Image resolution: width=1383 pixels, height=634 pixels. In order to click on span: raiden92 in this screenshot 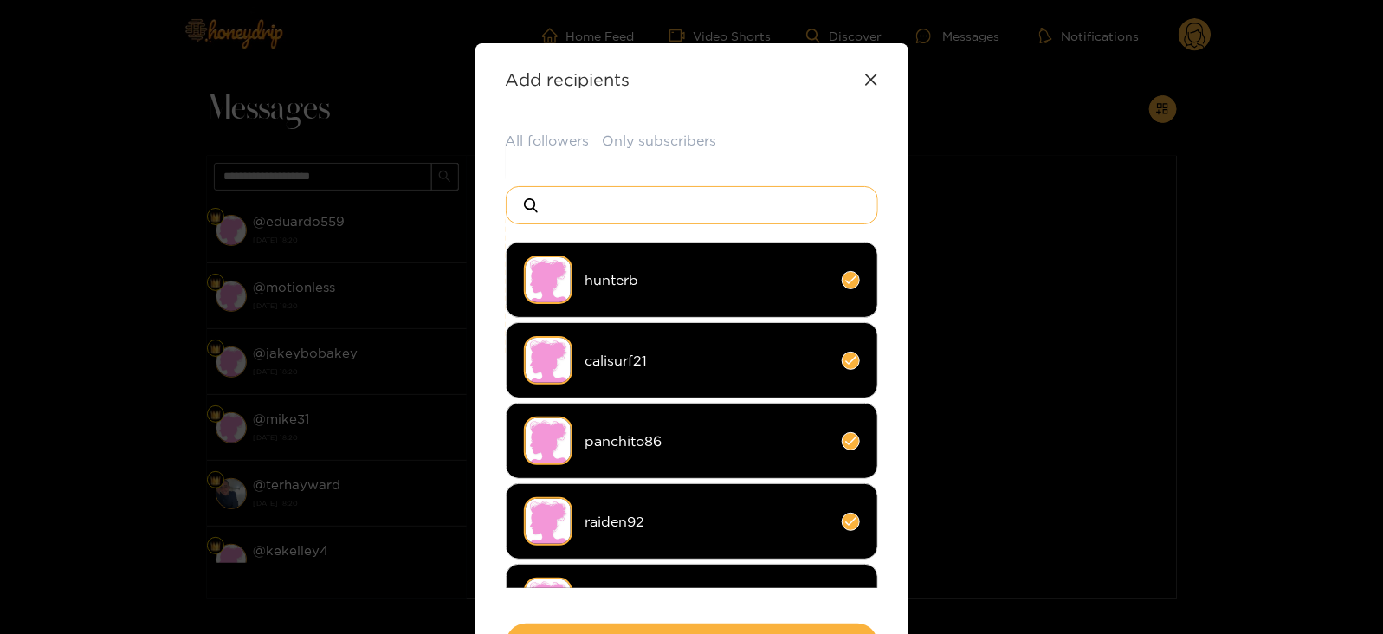, I will do `click(707, 521)`.